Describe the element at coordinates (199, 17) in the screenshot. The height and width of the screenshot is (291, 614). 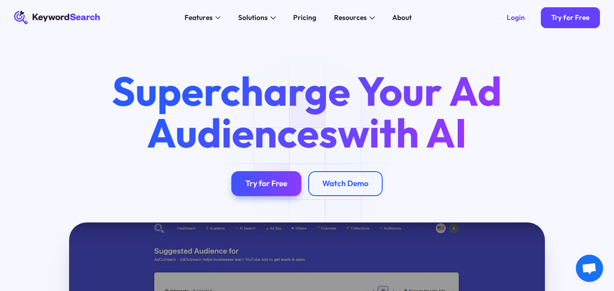
I see `div: Features` at that location.